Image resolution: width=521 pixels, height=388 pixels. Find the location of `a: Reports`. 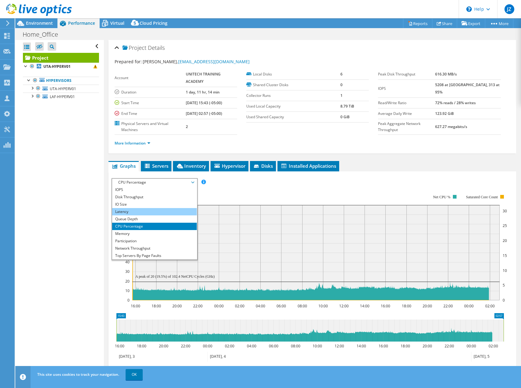

a: Reports is located at coordinates (418, 23).